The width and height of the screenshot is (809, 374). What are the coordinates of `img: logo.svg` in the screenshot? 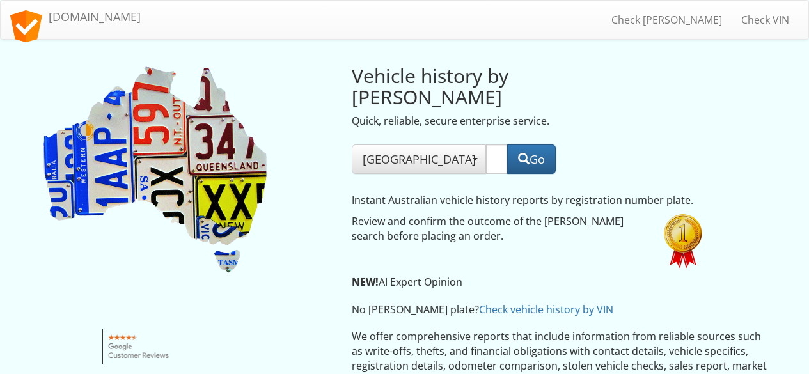 It's located at (26, 26).